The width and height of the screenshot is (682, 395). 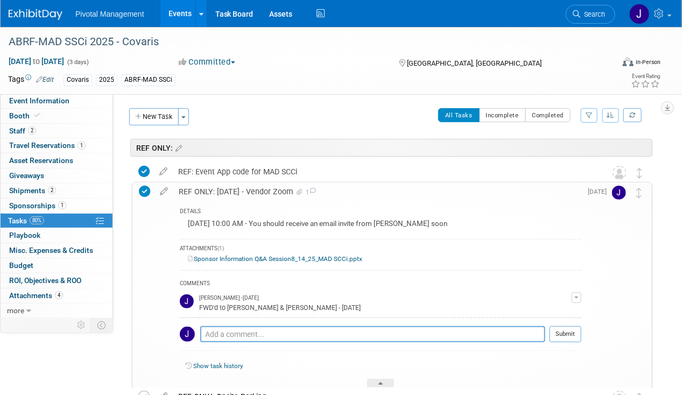 I want to click on div: REF: Event App code for MAD SCCi, so click(x=382, y=172).